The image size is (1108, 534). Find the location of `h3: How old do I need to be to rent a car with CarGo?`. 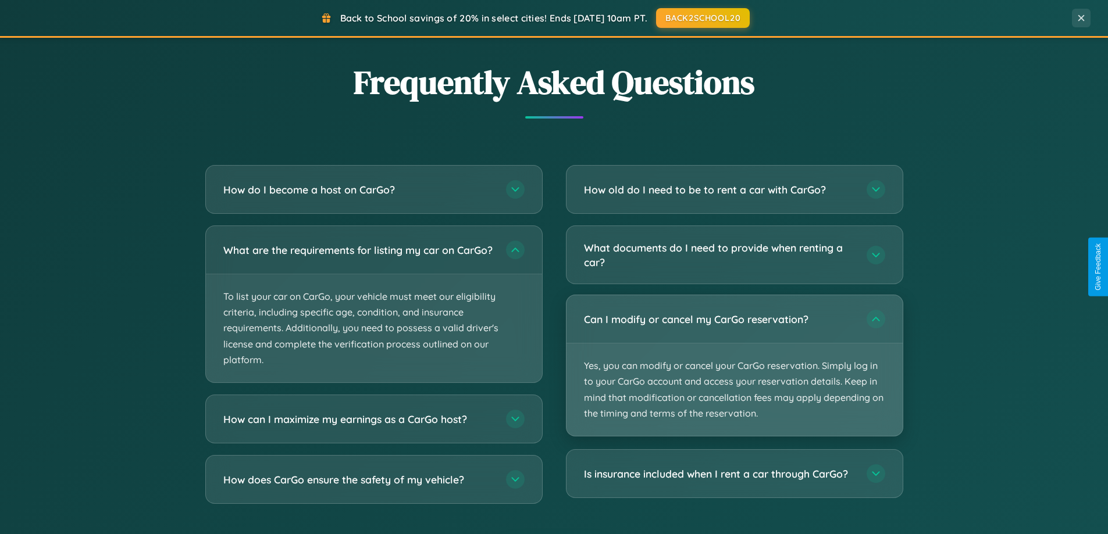

h3: How old do I need to be to rent a car with CarGo? is located at coordinates (719, 190).